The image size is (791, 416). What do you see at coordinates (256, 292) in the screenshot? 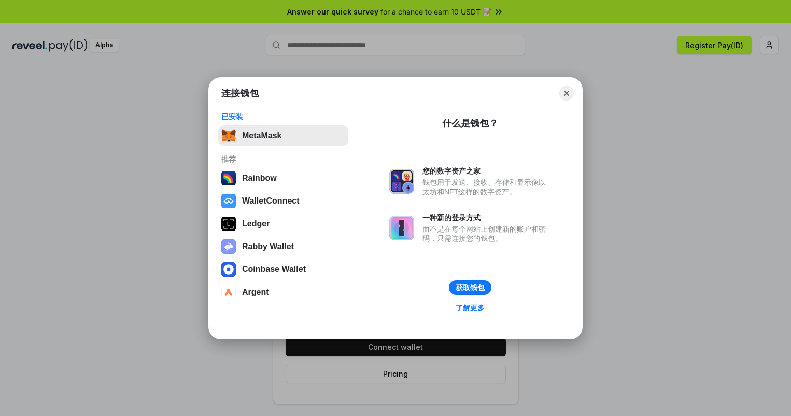
I see `div: Argent` at bounding box center [256, 292].